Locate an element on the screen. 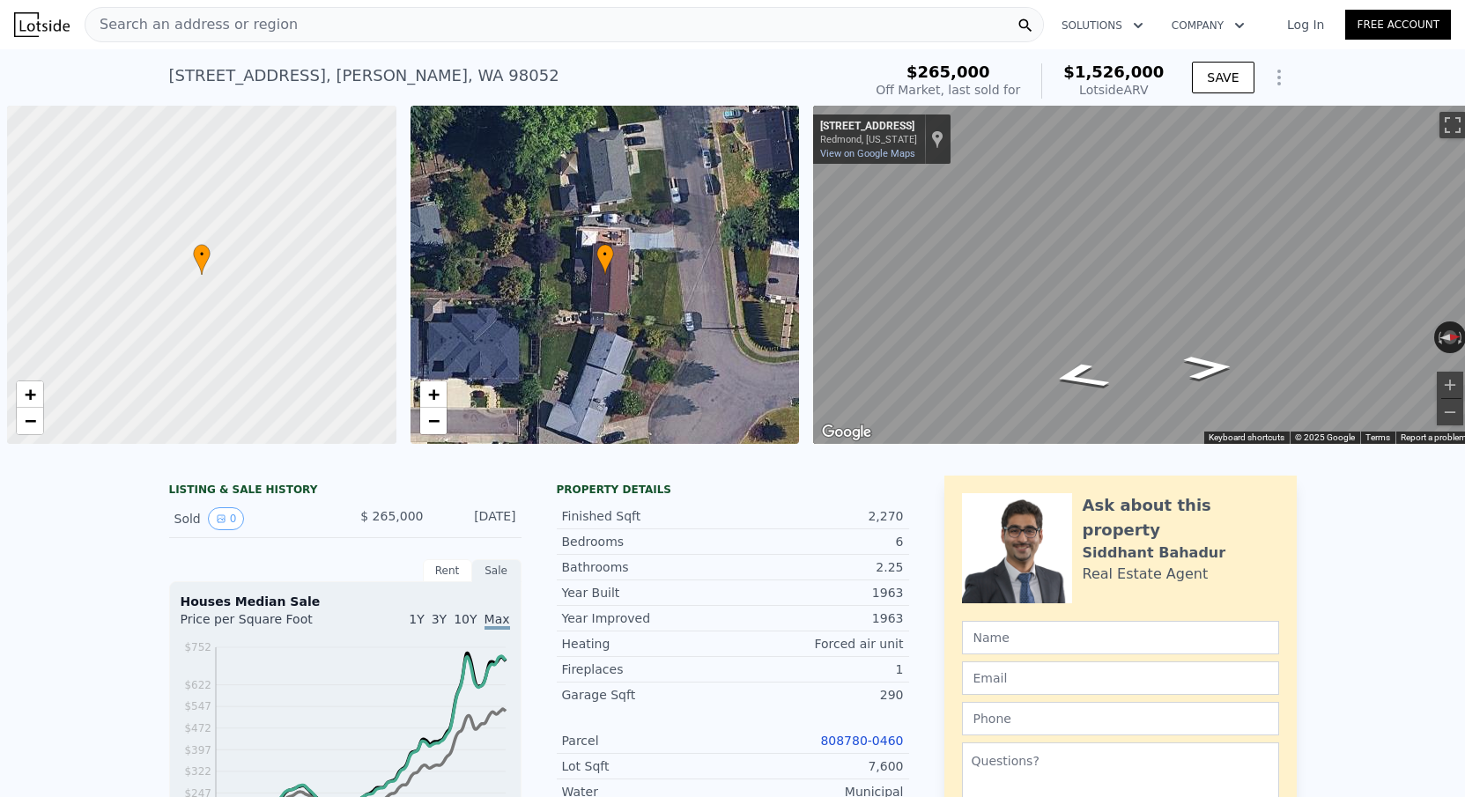 The width and height of the screenshot is (1465, 797). div: Bathrooms is located at coordinates (647, 567).